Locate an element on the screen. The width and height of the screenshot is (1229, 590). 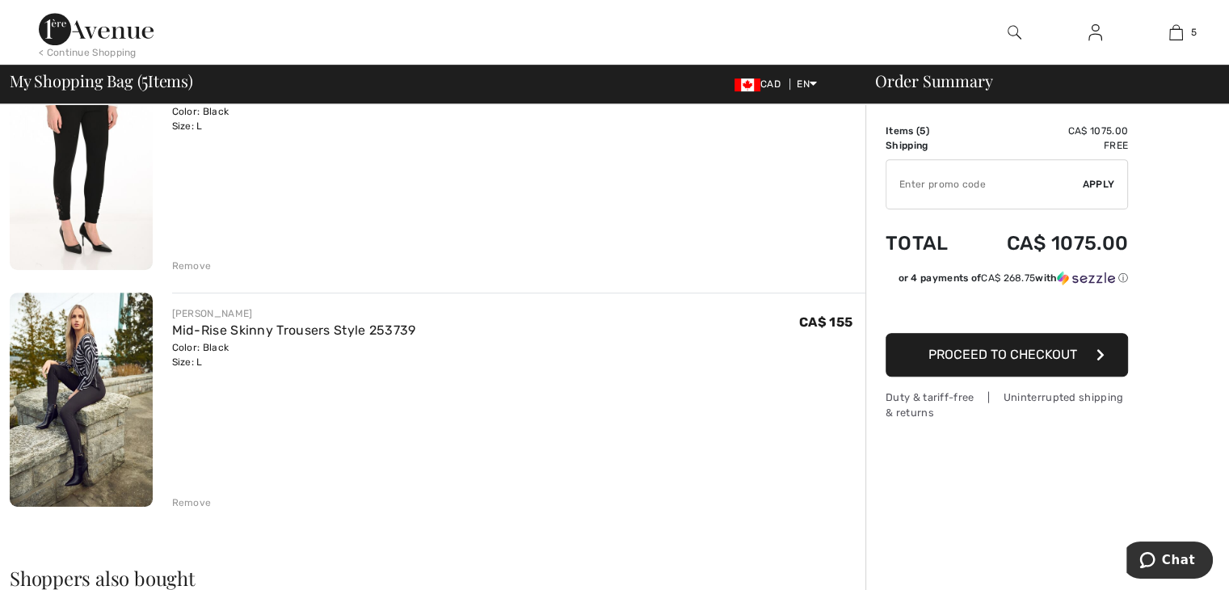
td: Shipping is located at coordinates (927, 145).